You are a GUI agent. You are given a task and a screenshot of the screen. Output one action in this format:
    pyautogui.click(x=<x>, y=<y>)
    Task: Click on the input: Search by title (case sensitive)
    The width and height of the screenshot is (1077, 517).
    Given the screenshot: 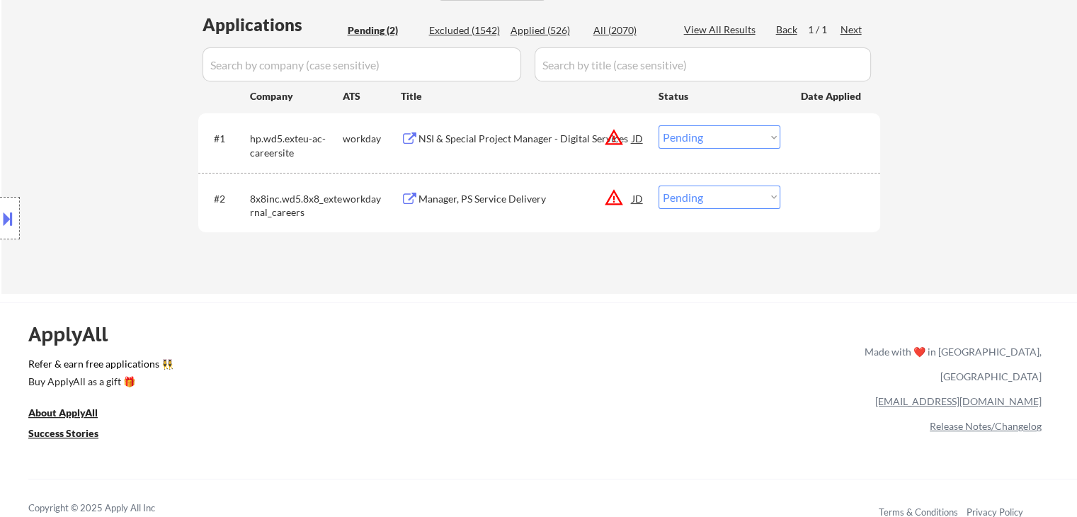 What is the action you would take?
    pyautogui.click(x=702, y=64)
    